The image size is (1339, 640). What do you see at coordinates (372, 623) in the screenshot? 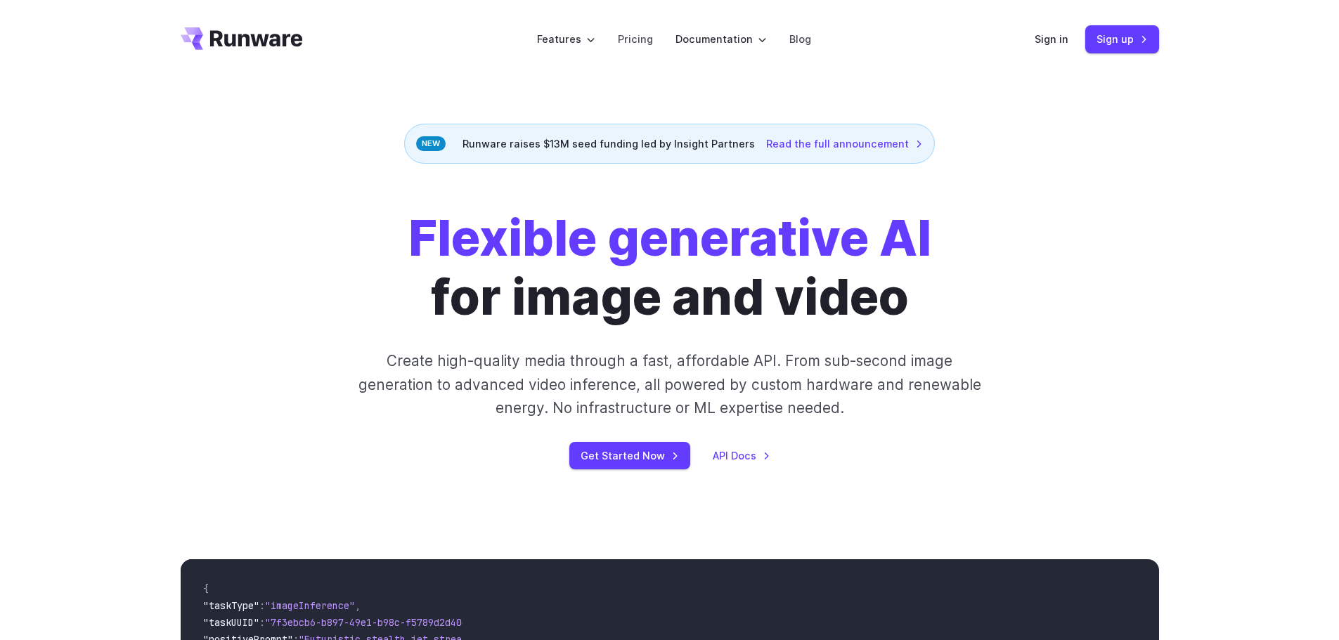
I see `span: "7f3ebcb6-b897-49e1-b98c-f5789d2d40d7"` at bounding box center [372, 623].